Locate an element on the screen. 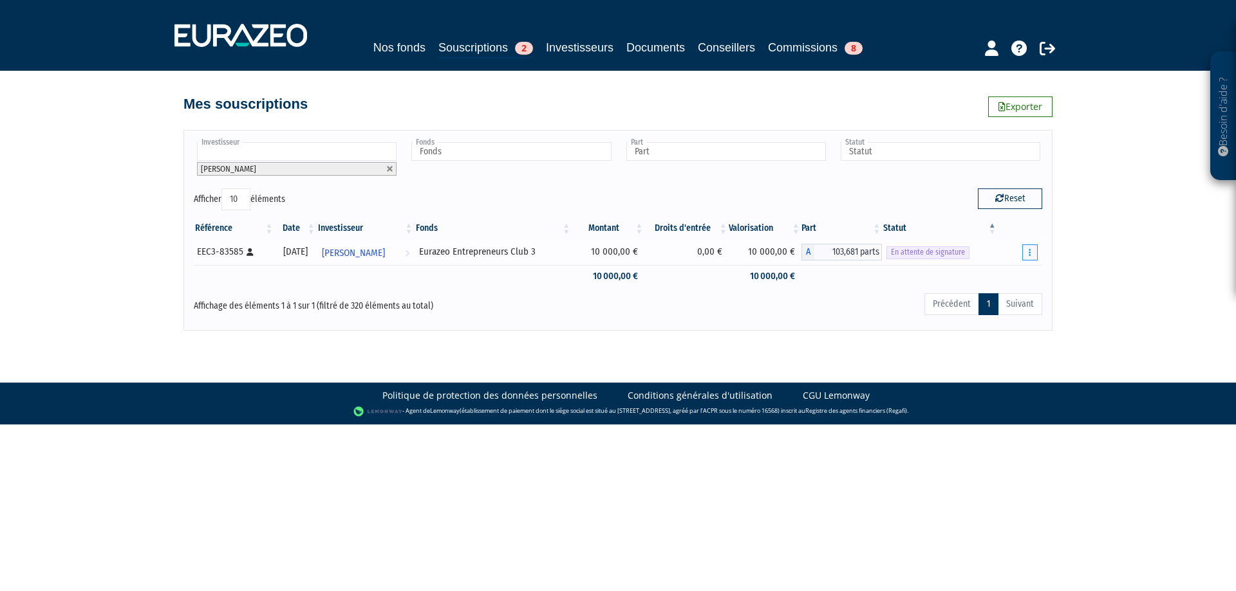  a: 1 is located at coordinates (988, 304).